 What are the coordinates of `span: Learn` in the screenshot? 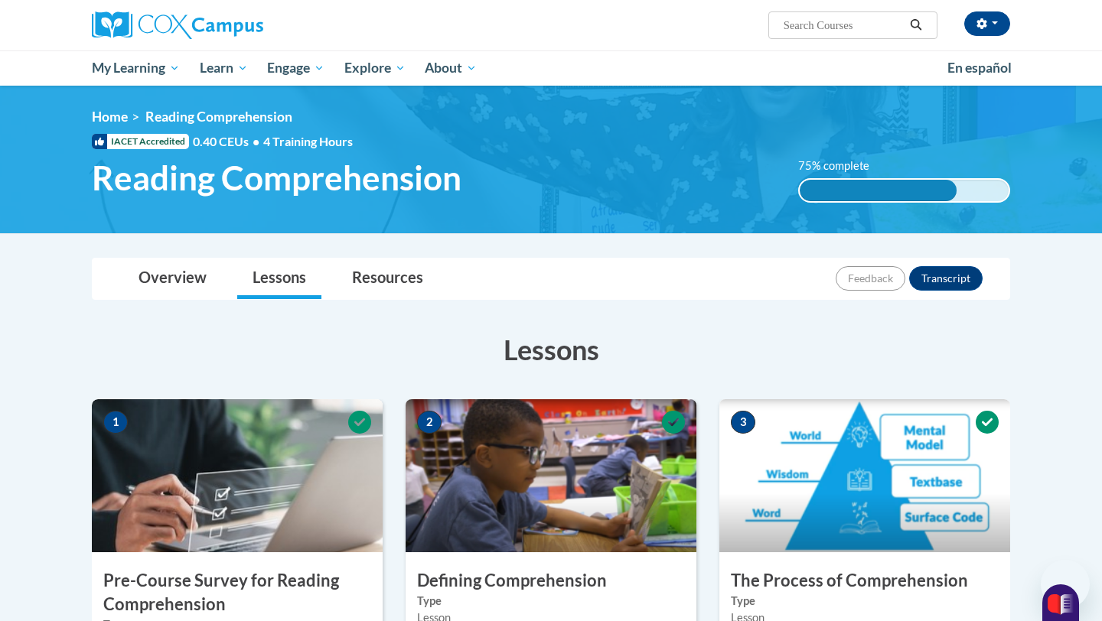 It's located at (223, 68).